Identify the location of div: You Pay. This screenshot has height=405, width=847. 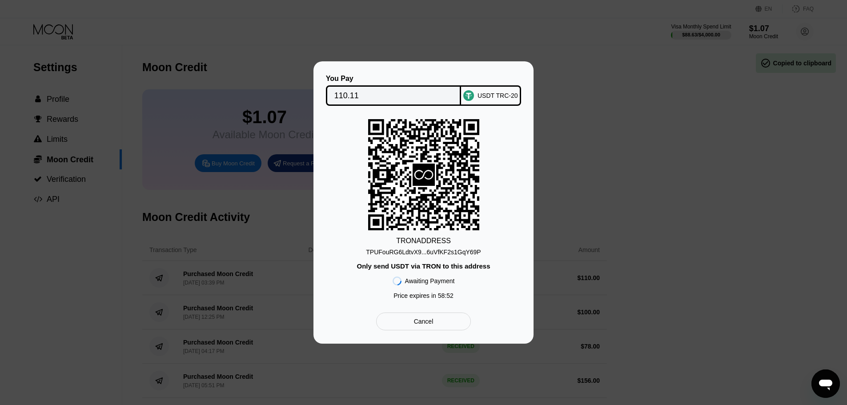
(394, 79).